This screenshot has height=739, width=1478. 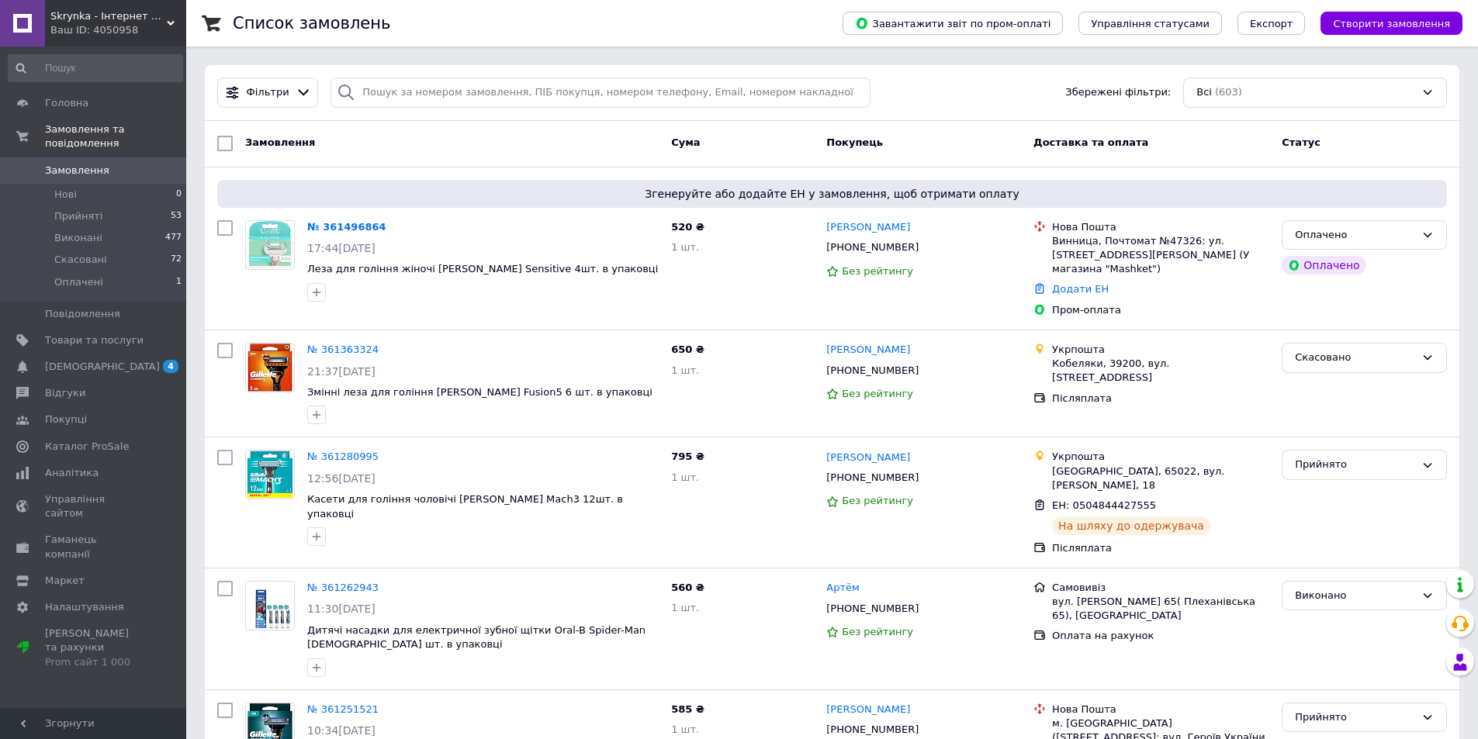 What do you see at coordinates (87, 447) in the screenshot?
I see `span: Каталог ProSale` at bounding box center [87, 447].